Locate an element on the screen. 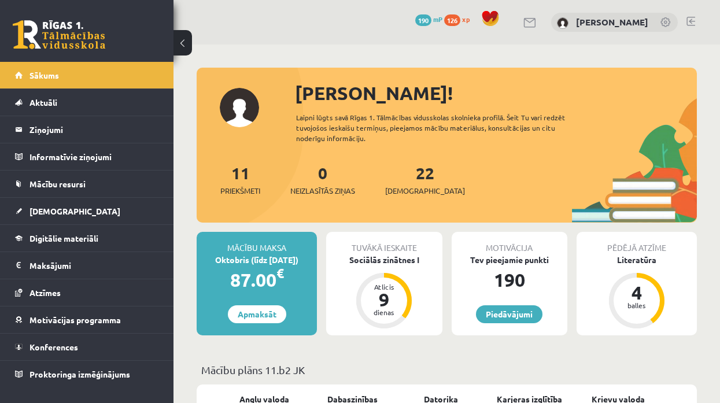 Image resolution: width=720 pixels, height=403 pixels. span: Mācību resursi is located at coordinates (57, 184).